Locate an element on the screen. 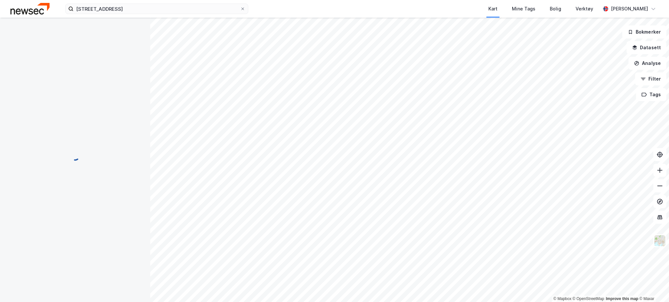 The width and height of the screenshot is (669, 302). input: Søk på adresse, matrikkel, gårdeiere, leietakere eller personer is located at coordinates (157, 9).